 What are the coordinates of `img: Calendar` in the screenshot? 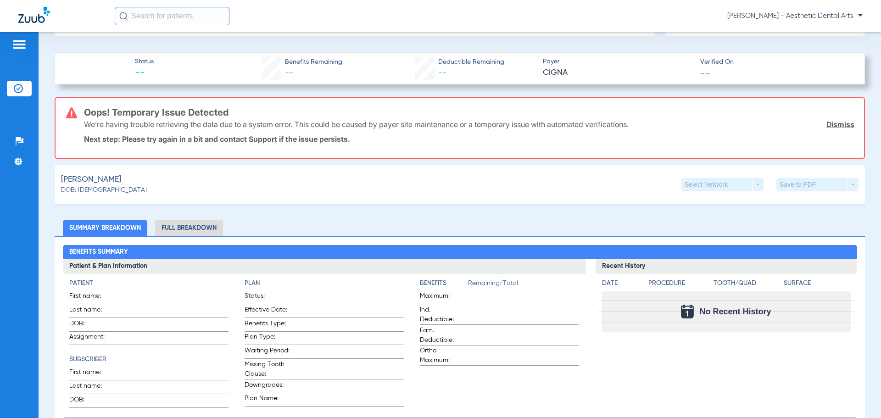 It's located at (687, 311).